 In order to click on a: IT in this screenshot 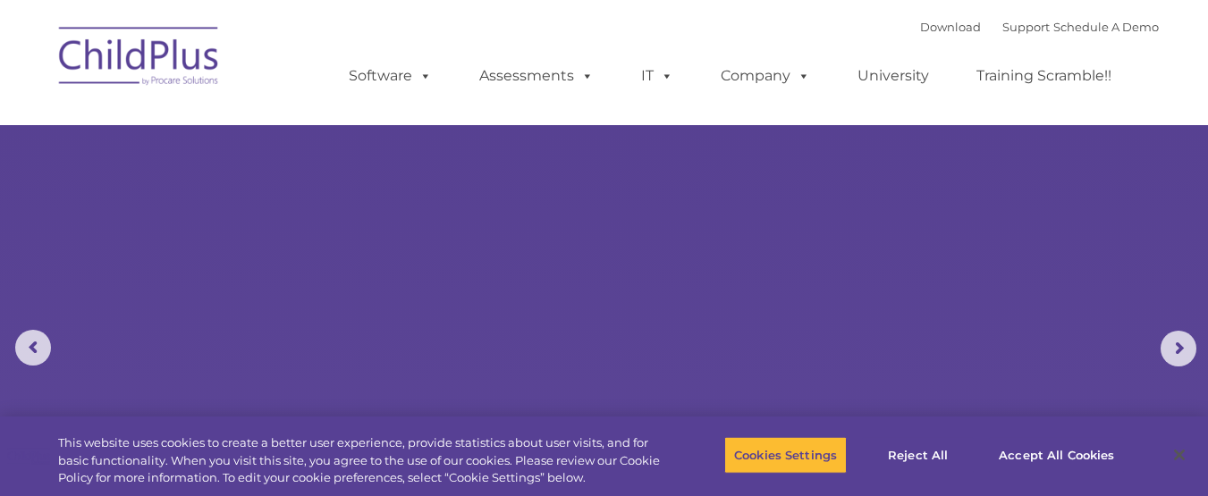, I will do `click(657, 76)`.